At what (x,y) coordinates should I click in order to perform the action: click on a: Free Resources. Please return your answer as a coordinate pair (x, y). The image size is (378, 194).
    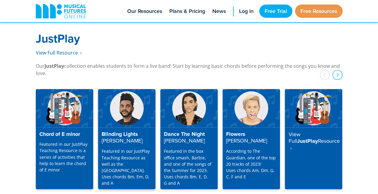
    Looking at the image, I should click on (319, 11).